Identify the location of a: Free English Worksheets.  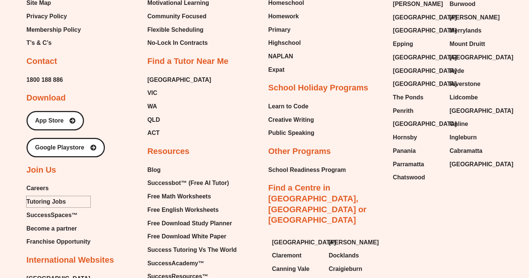
(192, 210).